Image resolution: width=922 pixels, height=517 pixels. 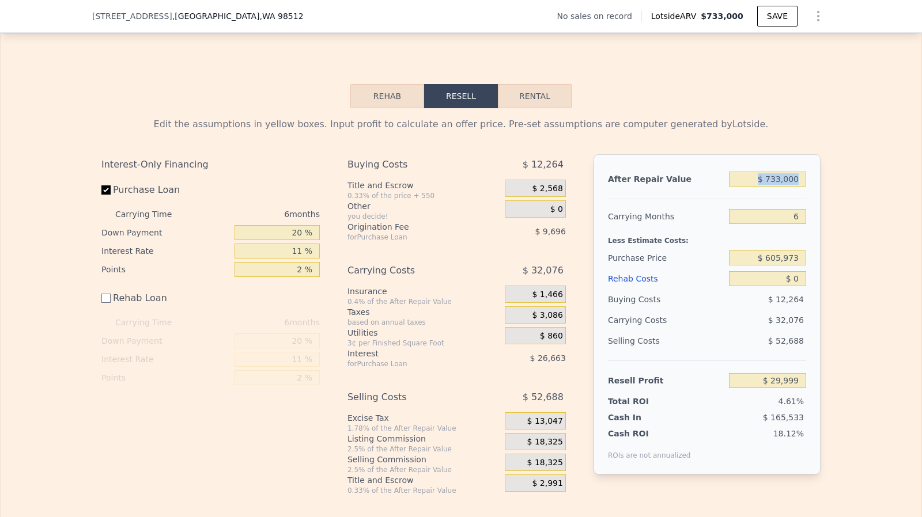 What do you see at coordinates (165, 298) in the screenshot?
I see `label: Rehab Loan` at bounding box center [165, 298].